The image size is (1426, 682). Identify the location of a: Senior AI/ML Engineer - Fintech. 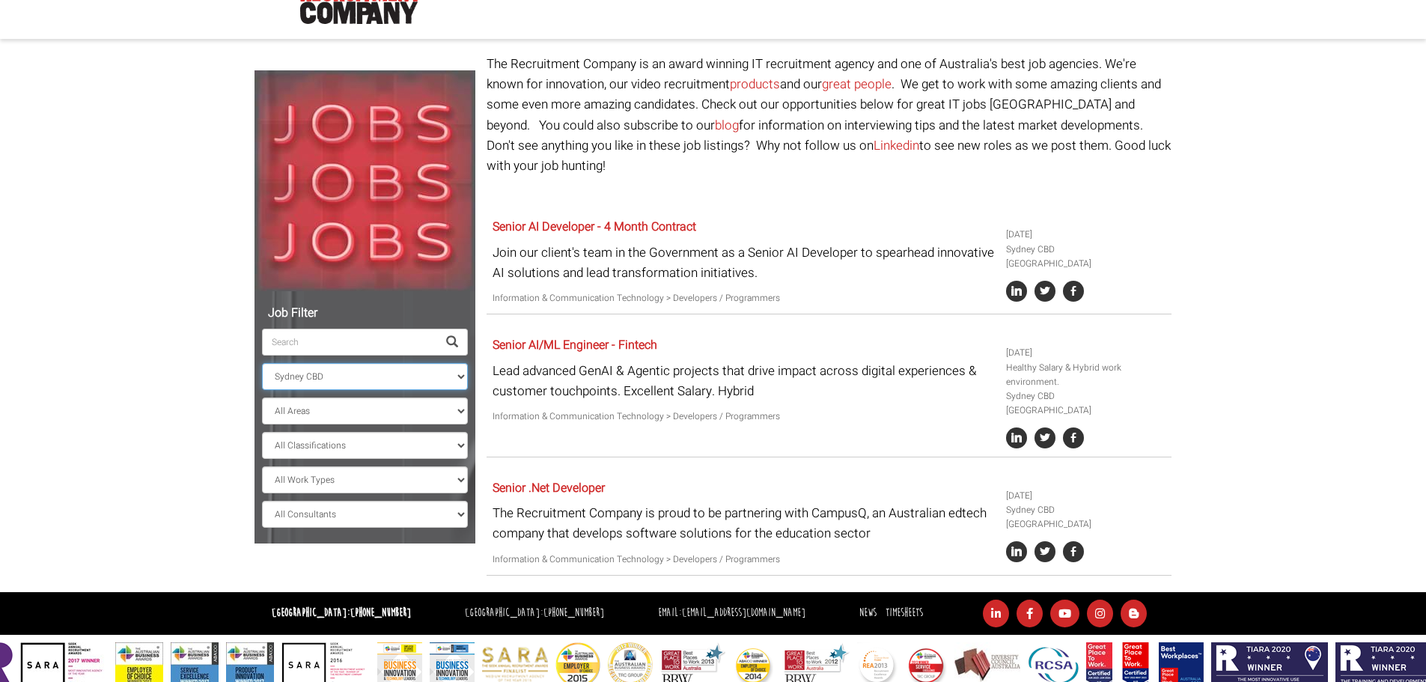
(575, 345).